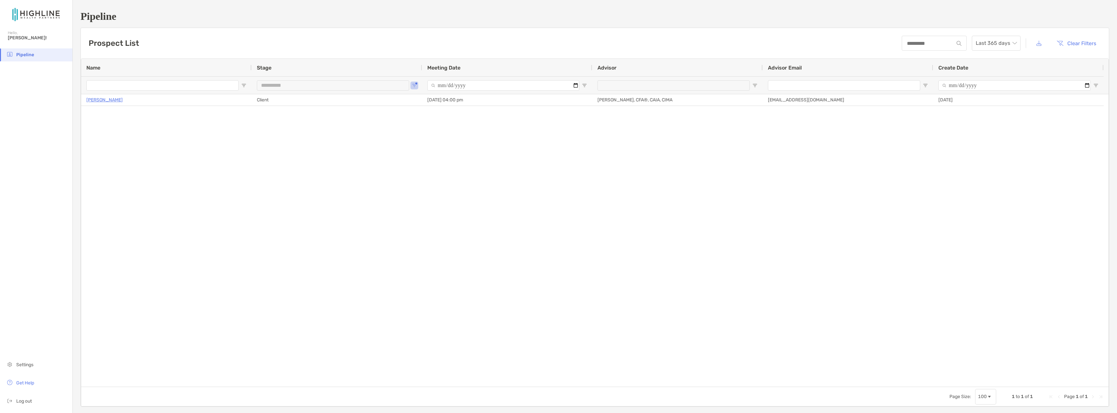 This screenshot has width=1117, height=413. I want to click on span: Log out, so click(24, 401).